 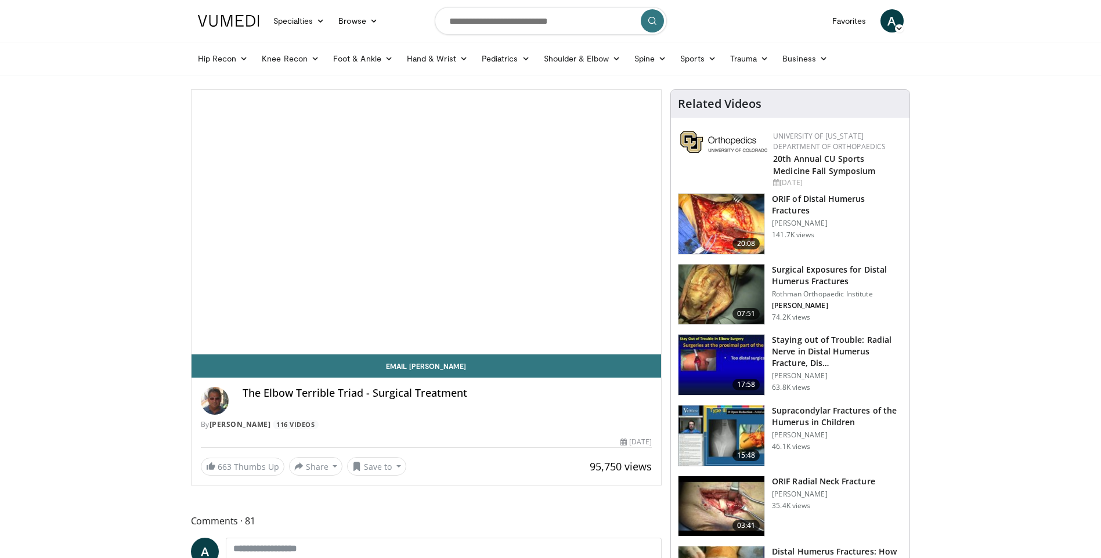 What do you see at coordinates (837, 276) in the screenshot?
I see `h3: Surgical Exposures for Distal Humerus Fractures` at bounding box center [837, 276].